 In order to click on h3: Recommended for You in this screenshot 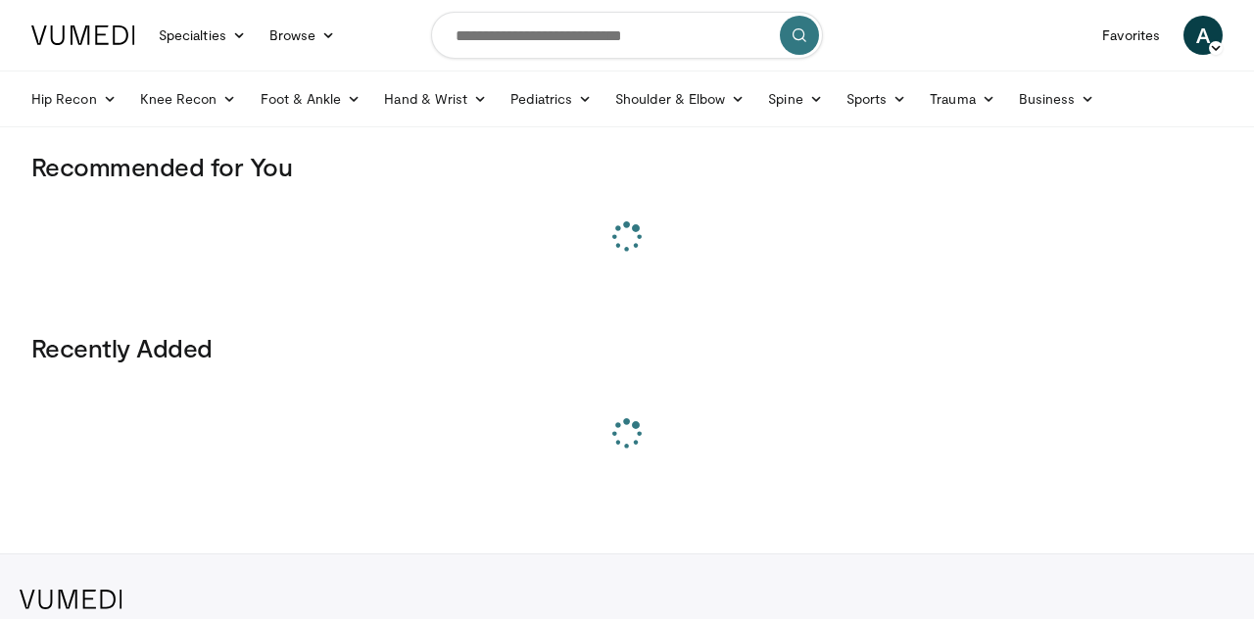, I will do `click(627, 167)`.